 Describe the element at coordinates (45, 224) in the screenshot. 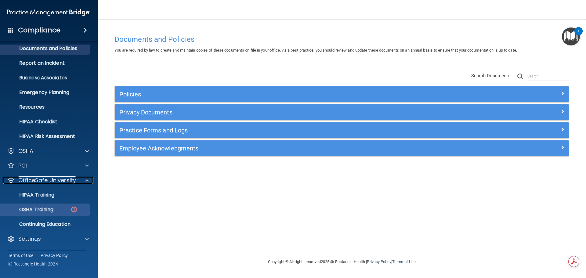

I see `p: Continuing Education` at that location.